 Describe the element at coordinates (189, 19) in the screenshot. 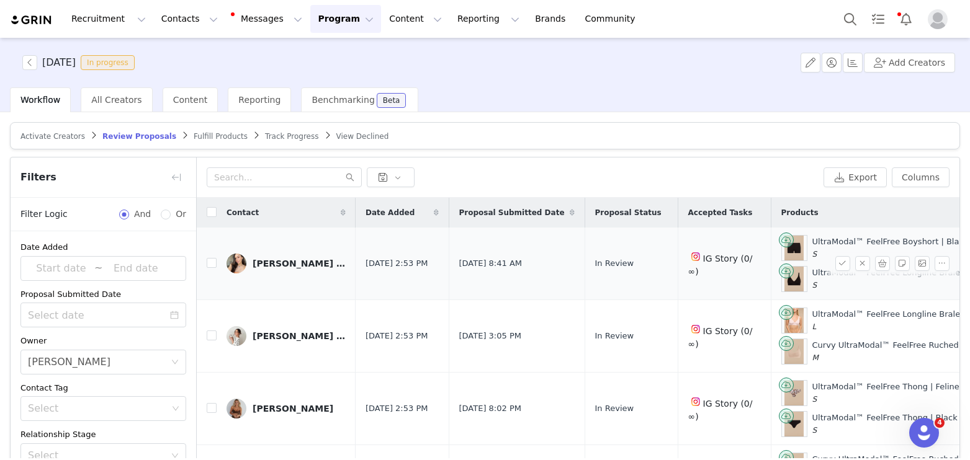

I see `button: Contacts` at that location.